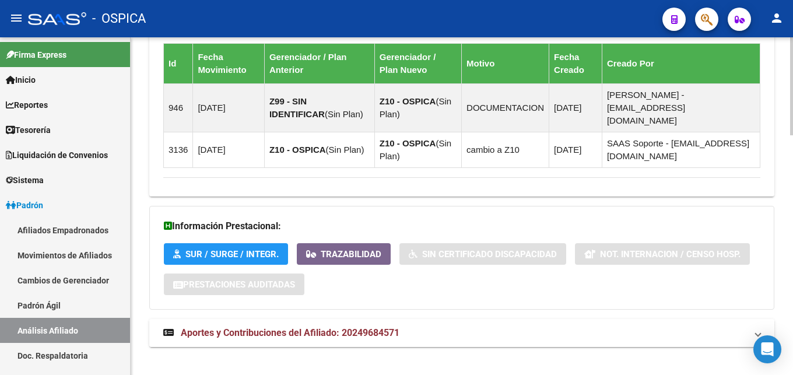 The width and height of the screenshot is (793, 375). What do you see at coordinates (344, 254) in the screenshot?
I see `button: Trazabilidad` at bounding box center [344, 254].